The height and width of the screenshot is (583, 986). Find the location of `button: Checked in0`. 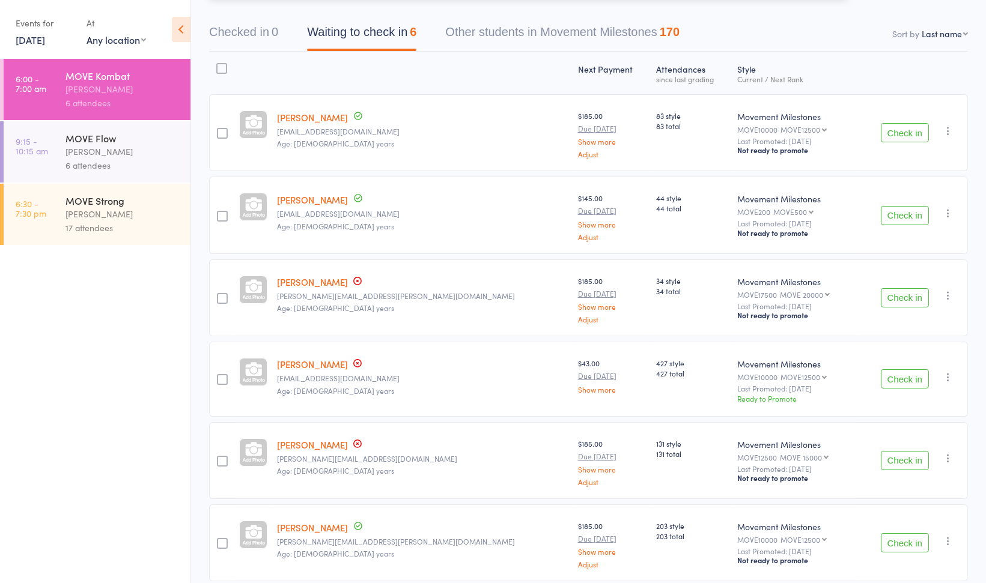

button: Checked in0 is located at coordinates (243, 35).